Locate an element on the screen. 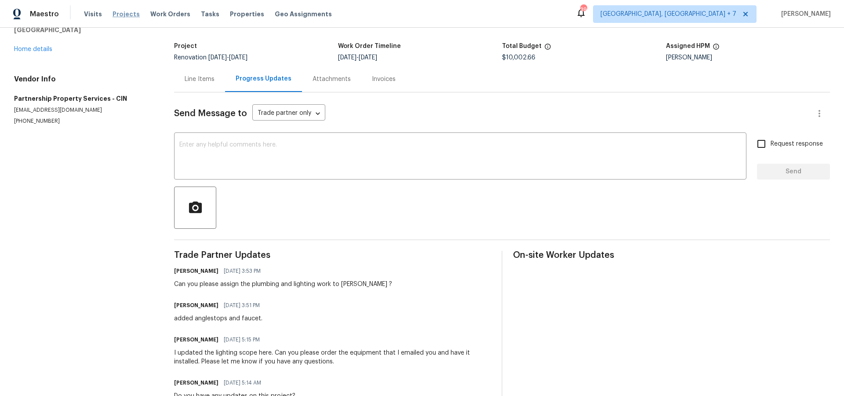 The width and height of the screenshot is (844, 396). span: Geo Assignments is located at coordinates (303, 14).